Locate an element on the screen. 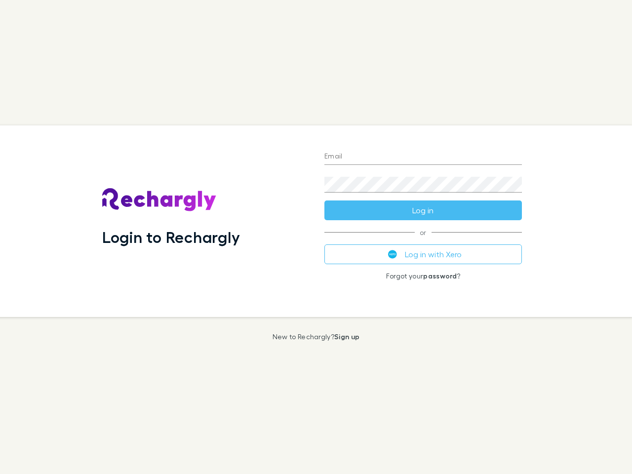 This screenshot has height=474, width=632. p: New to Rechargly? is located at coordinates (316, 337).